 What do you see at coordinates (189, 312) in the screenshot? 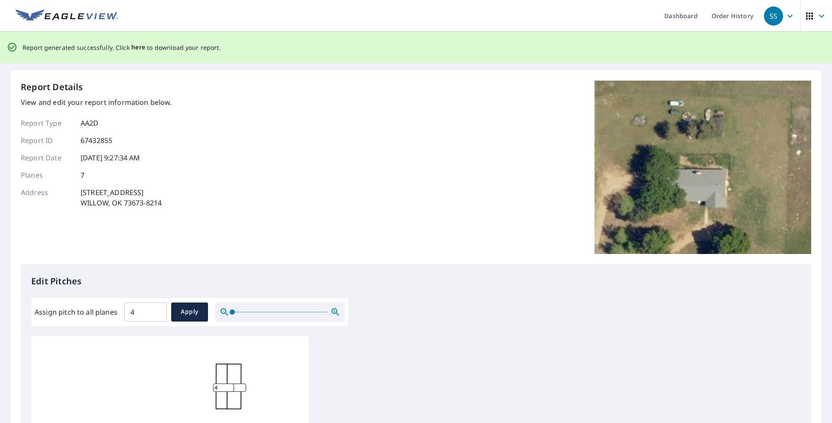
I see `span: Apply` at bounding box center [189, 312].